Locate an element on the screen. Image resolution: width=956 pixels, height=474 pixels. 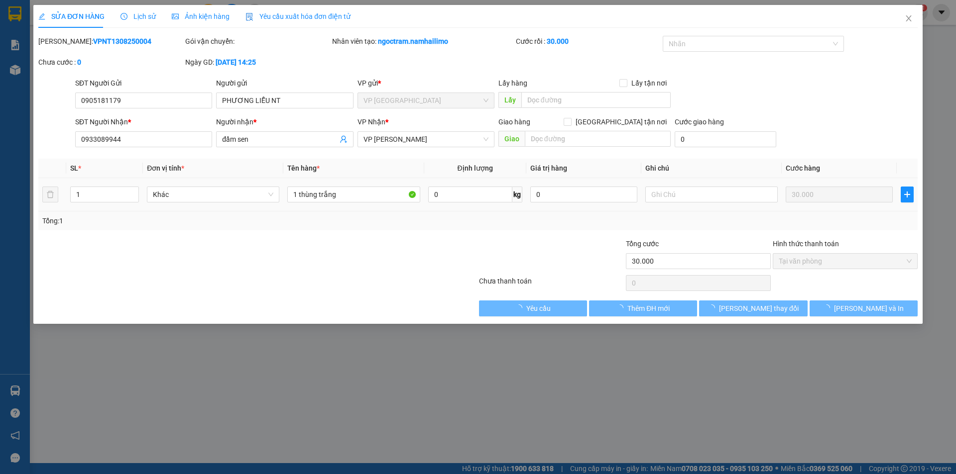
span: Tên hàng is located at coordinates (303, 168).